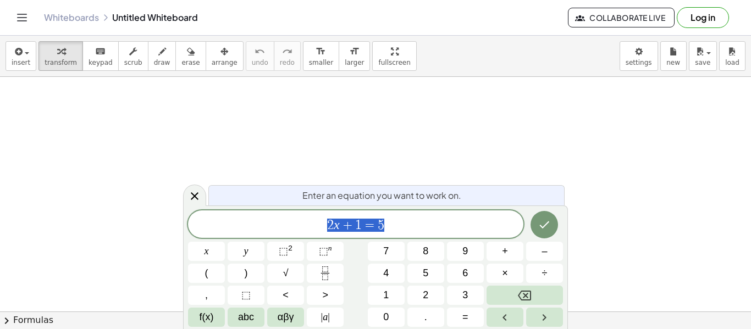 The width and height of the screenshot is (751, 329). I want to click on button: scrub, so click(133, 56).